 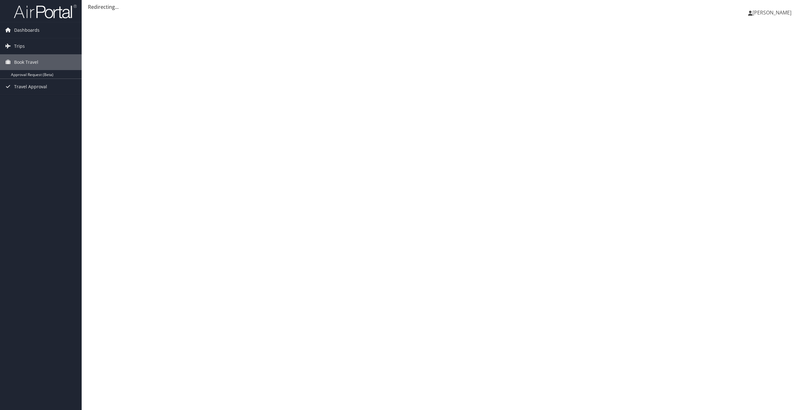 I want to click on span: Dashboards, so click(x=27, y=30).